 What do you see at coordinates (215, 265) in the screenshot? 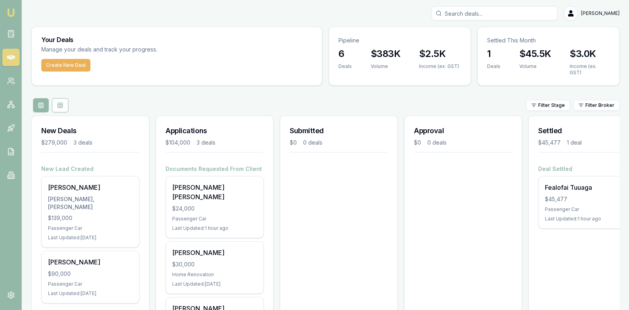
I see `div: $30,000` at bounding box center [215, 265].